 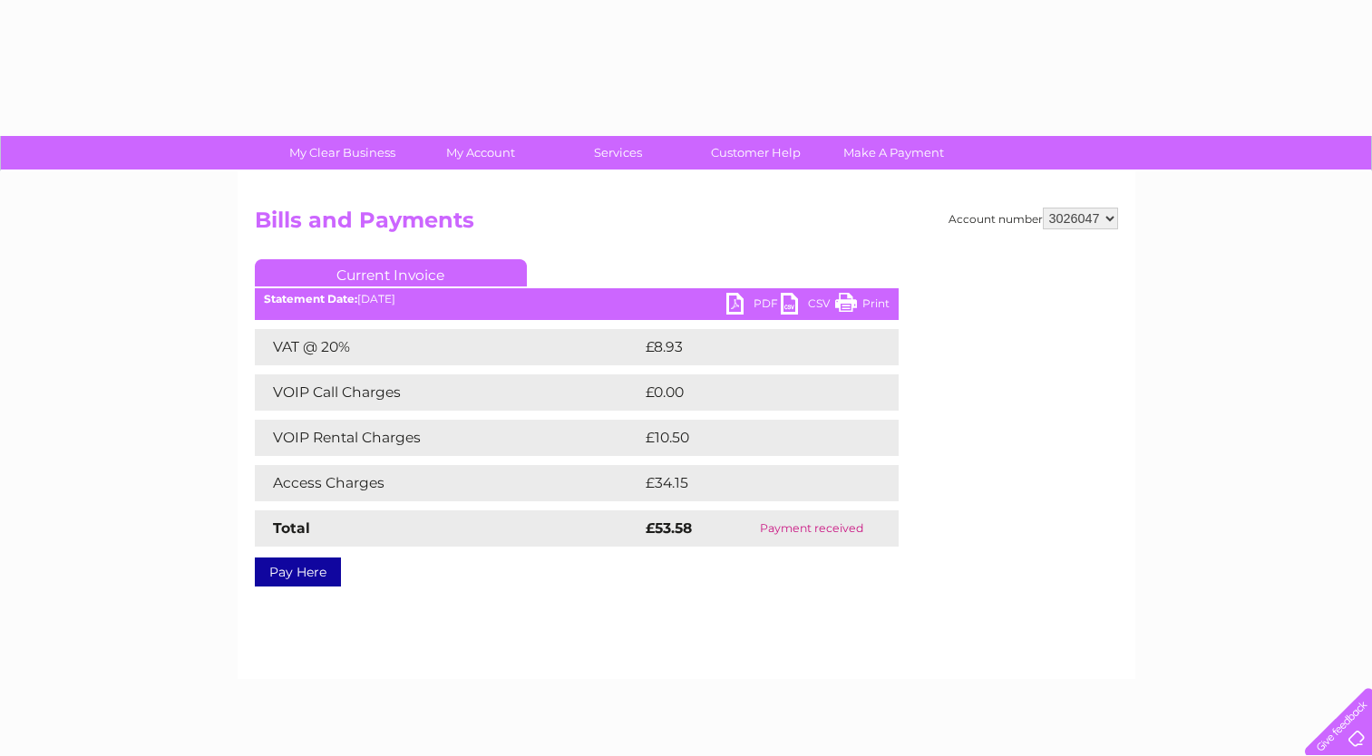 What do you see at coordinates (755, 152) in the screenshot?
I see `a: Customer Help` at bounding box center [755, 152].